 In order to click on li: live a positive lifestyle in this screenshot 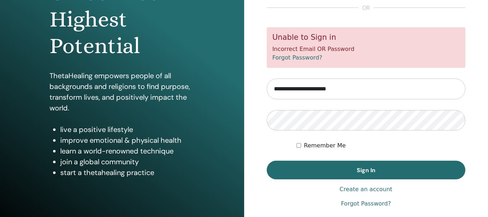, I will do `click(127, 129)`.